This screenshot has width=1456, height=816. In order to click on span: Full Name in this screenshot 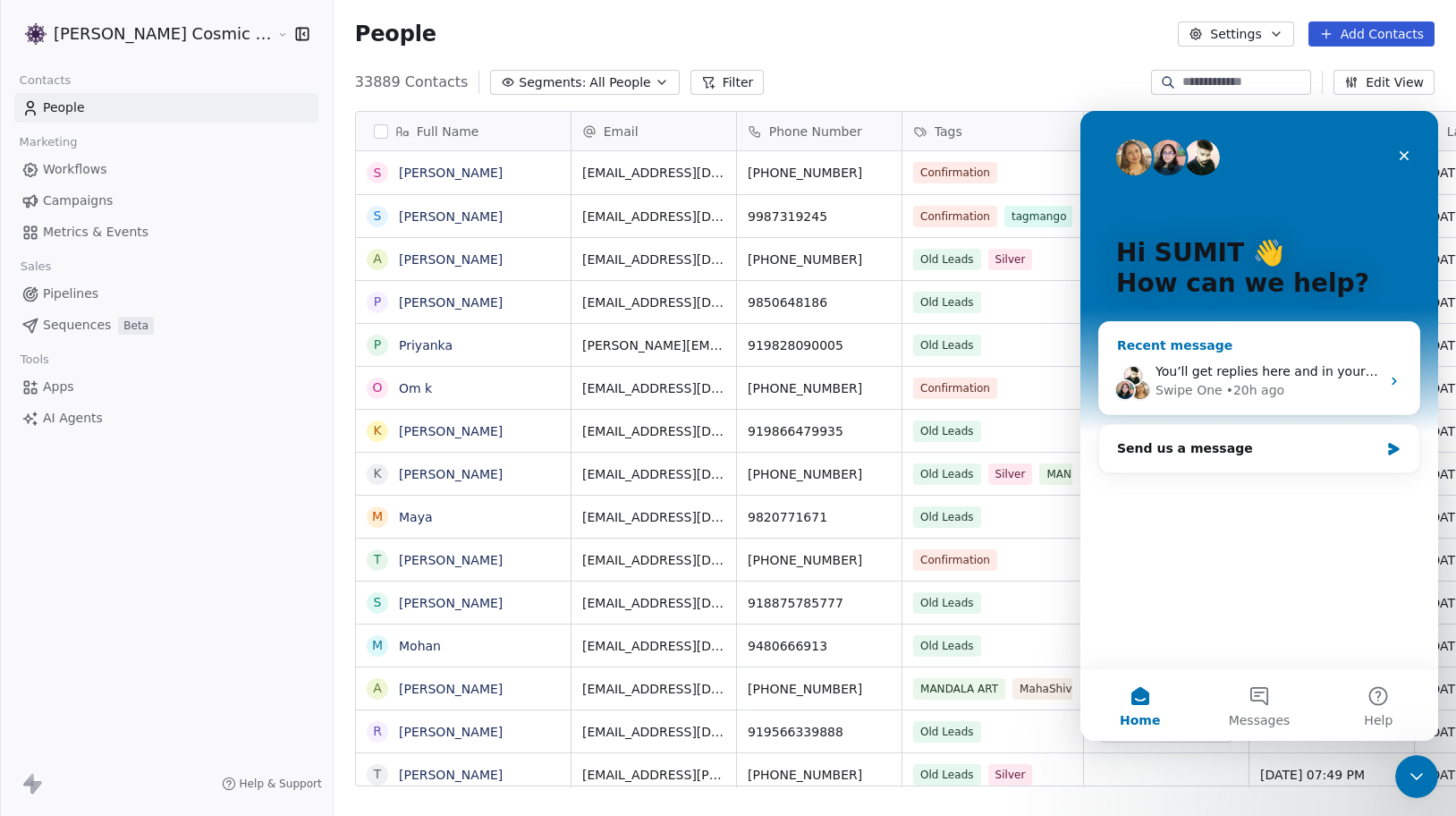, I will do `click(448, 131)`.